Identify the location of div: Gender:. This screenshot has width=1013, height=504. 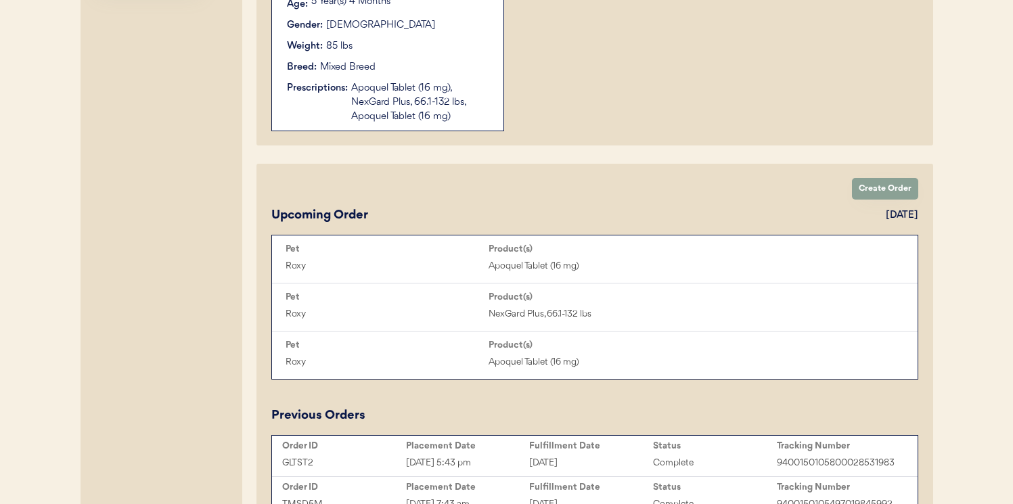
(304, 25).